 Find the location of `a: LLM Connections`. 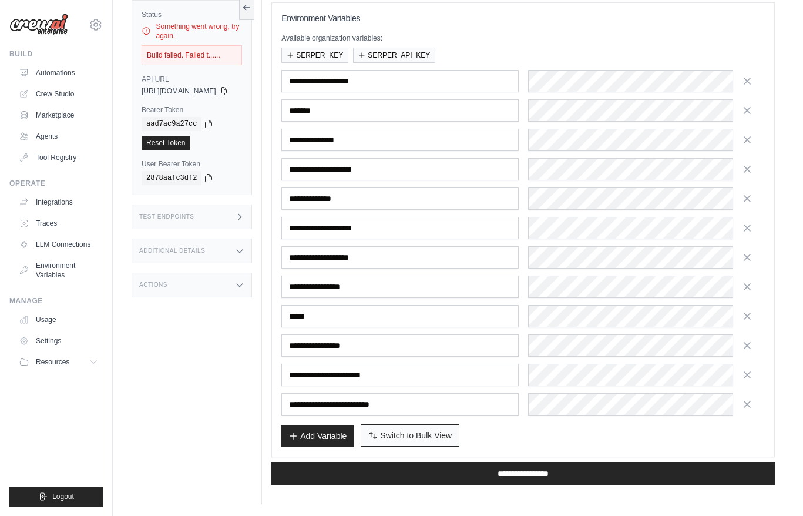

a: LLM Connections is located at coordinates (58, 244).